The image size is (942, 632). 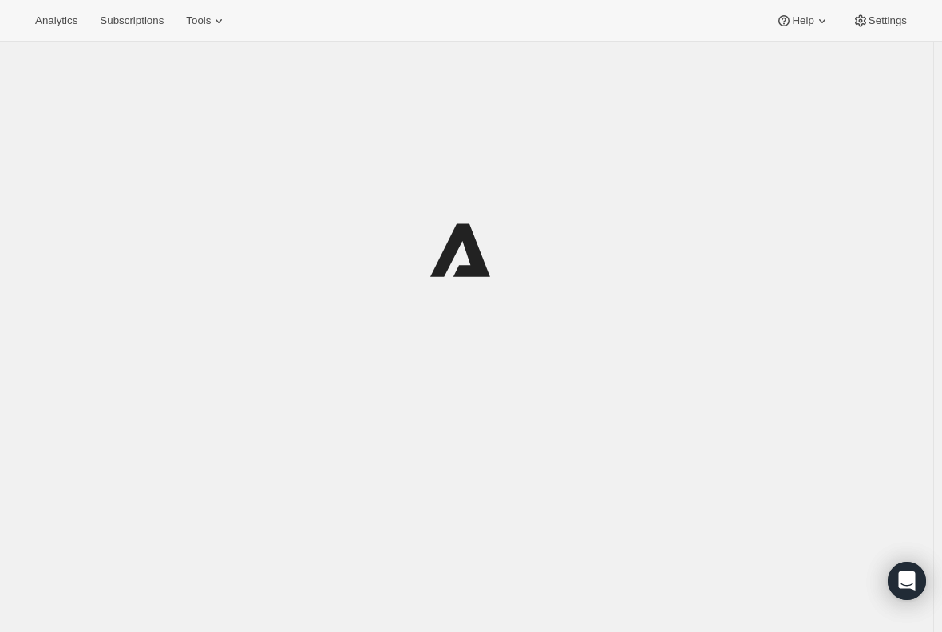 What do you see at coordinates (56, 21) in the screenshot?
I see `button: Analytics` at bounding box center [56, 21].